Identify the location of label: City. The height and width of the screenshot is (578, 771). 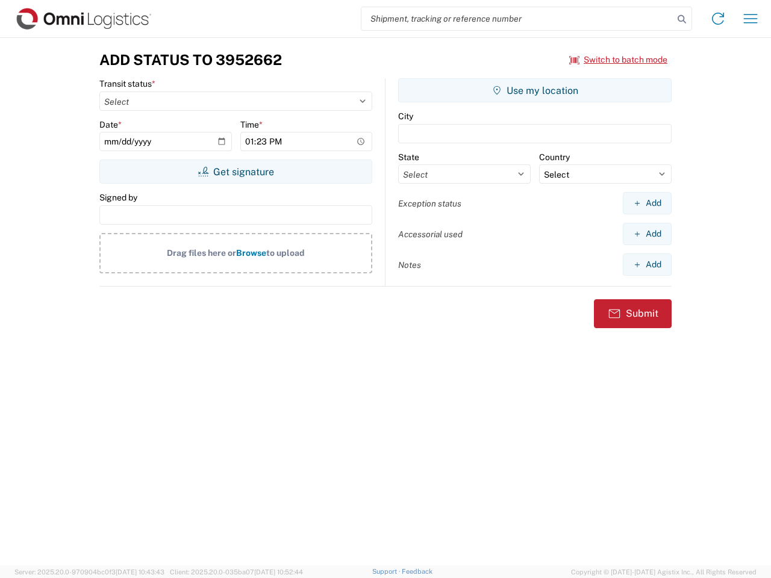
(405, 116).